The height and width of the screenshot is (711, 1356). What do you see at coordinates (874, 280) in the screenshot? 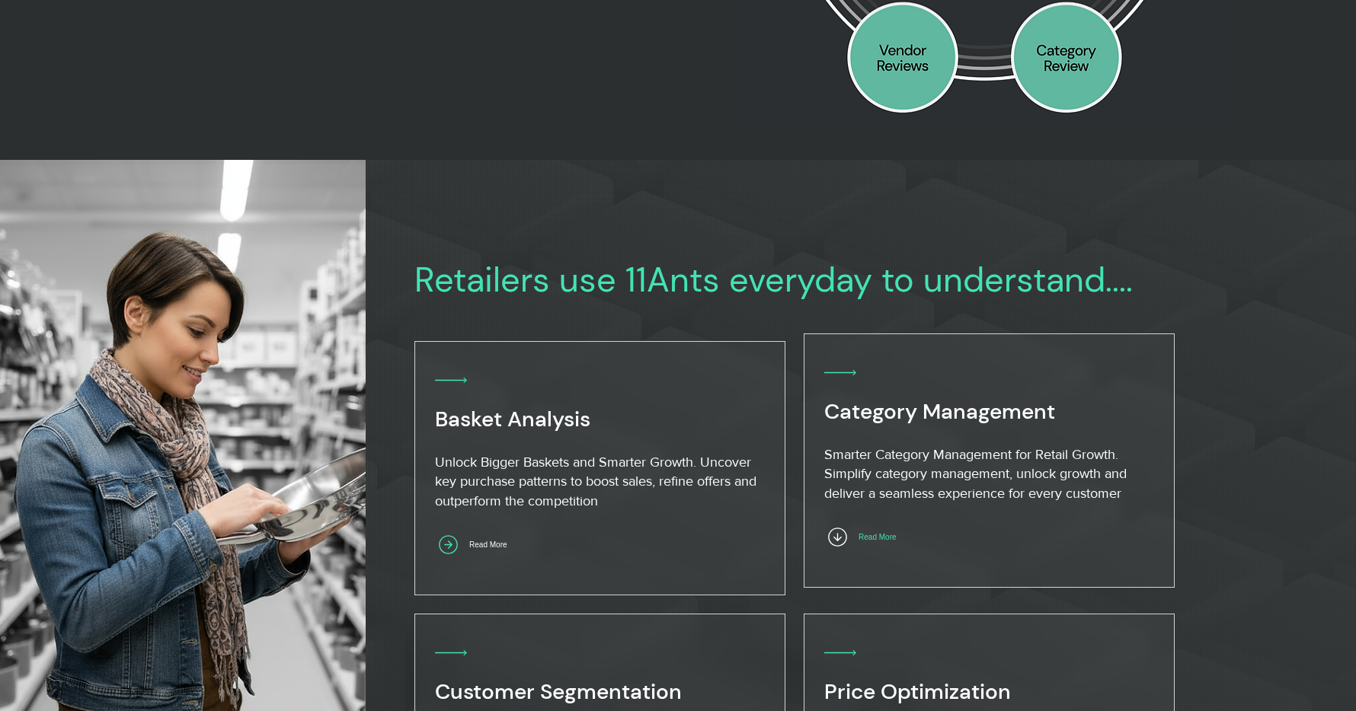
I see `h2: Retailers use 11Ants everyday to understand....` at bounding box center [874, 280].